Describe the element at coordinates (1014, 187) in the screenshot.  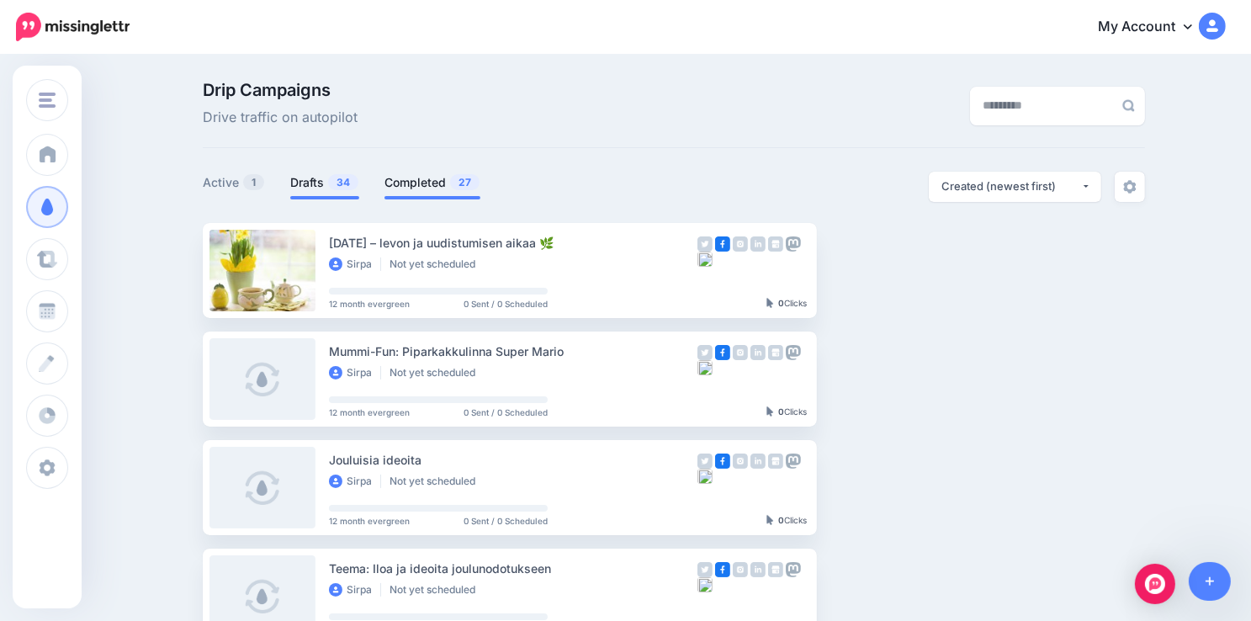
I see `button: Created (newest first)` at that location.